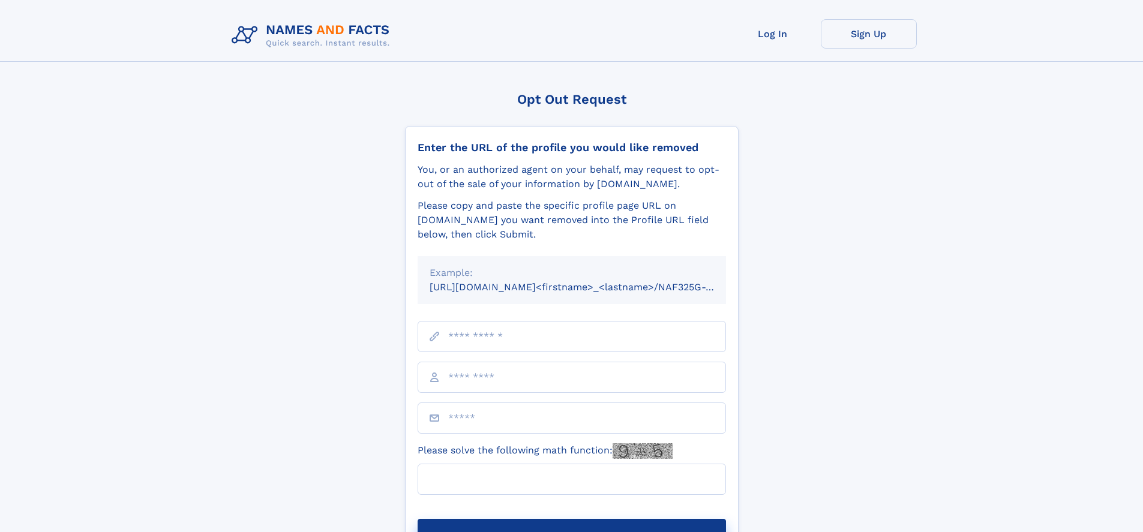  What do you see at coordinates (572, 148) in the screenshot?
I see `div: Enter the URL of the profile you would like removed` at bounding box center [572, 148].